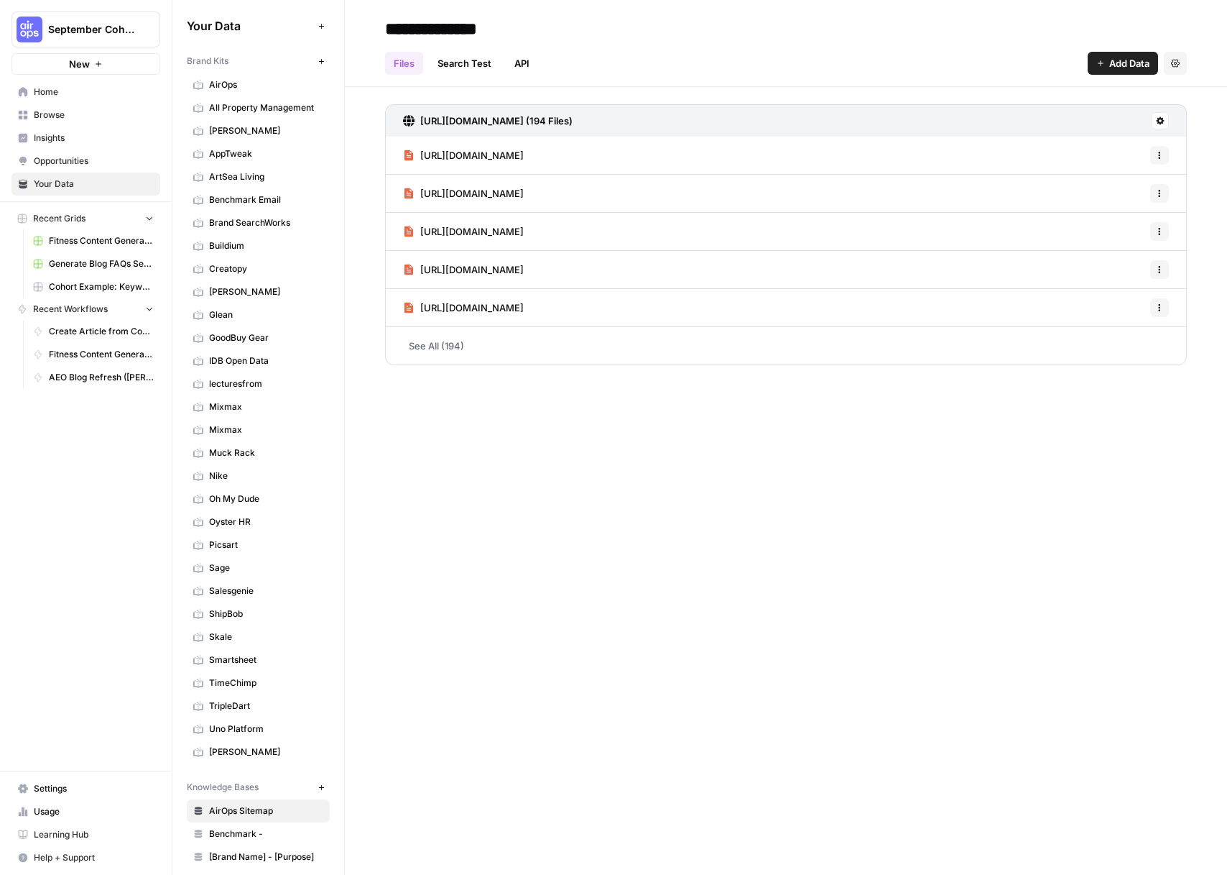 The width and height of the screenshot is (1227, 875). Describe the element at coordinates (258, 453) in the screenshot. I see `a: Muck Rack` at that location.